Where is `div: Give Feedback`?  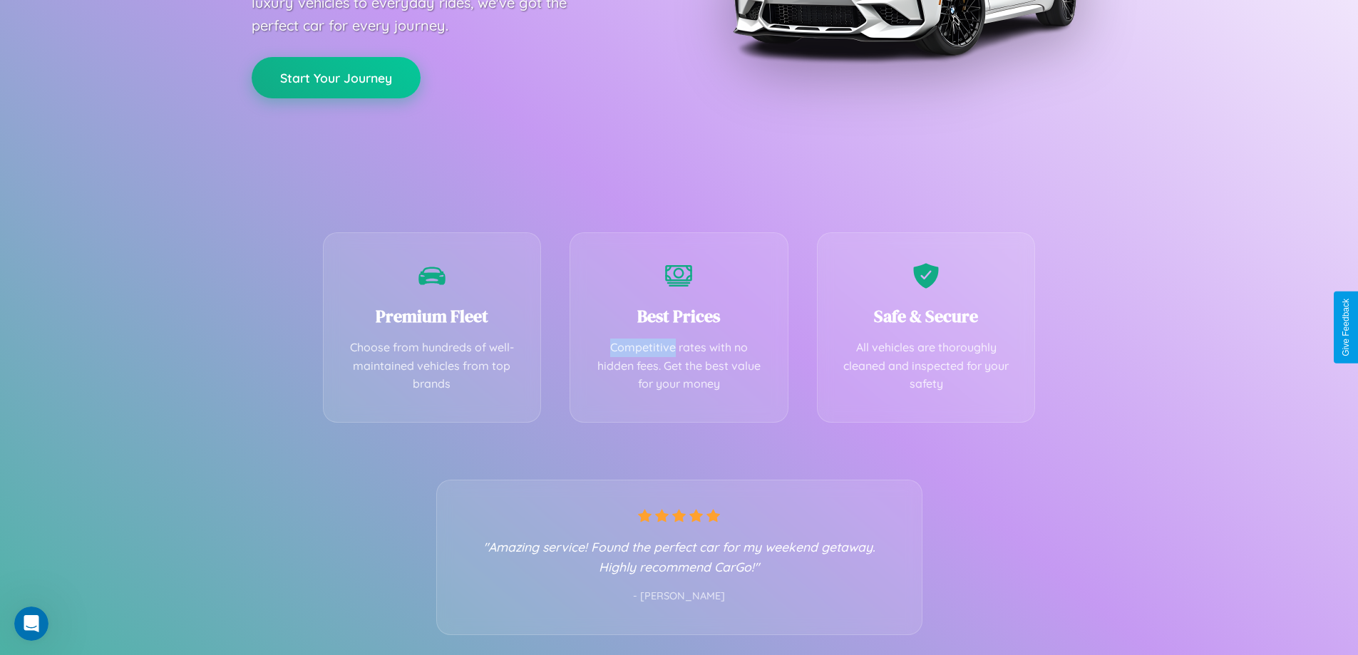 div: Give Feedback is located at coordinates (1346, 327).